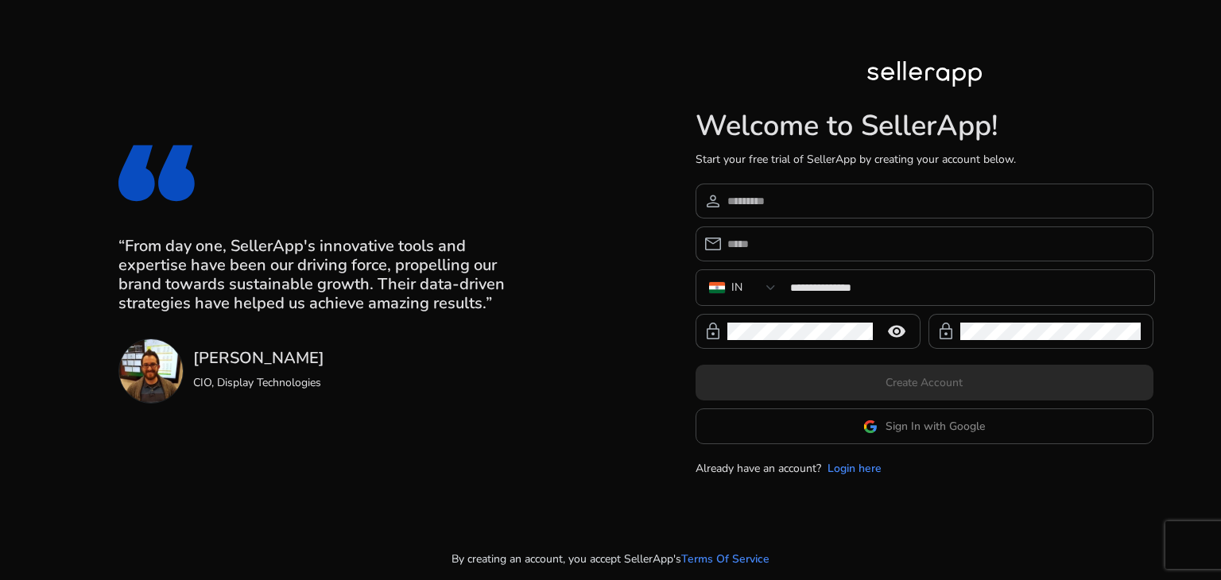 This screenshot has width=1221, height=580. Describe the element at coordinates (725, 559) in the screenshot. I see `a: Terms Of Service` at that location.